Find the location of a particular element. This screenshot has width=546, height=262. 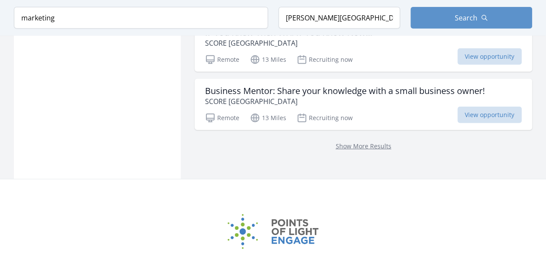

h3: Business Mentor: Share your knowledge with a small business owner! is located at coordinates (345, 91).